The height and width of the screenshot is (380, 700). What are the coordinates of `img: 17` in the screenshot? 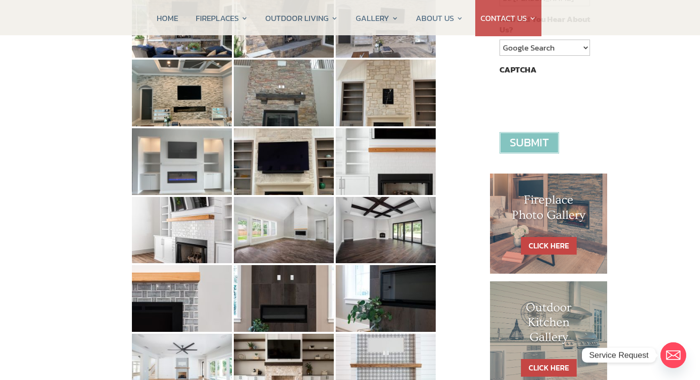 It's located at (284, 230).